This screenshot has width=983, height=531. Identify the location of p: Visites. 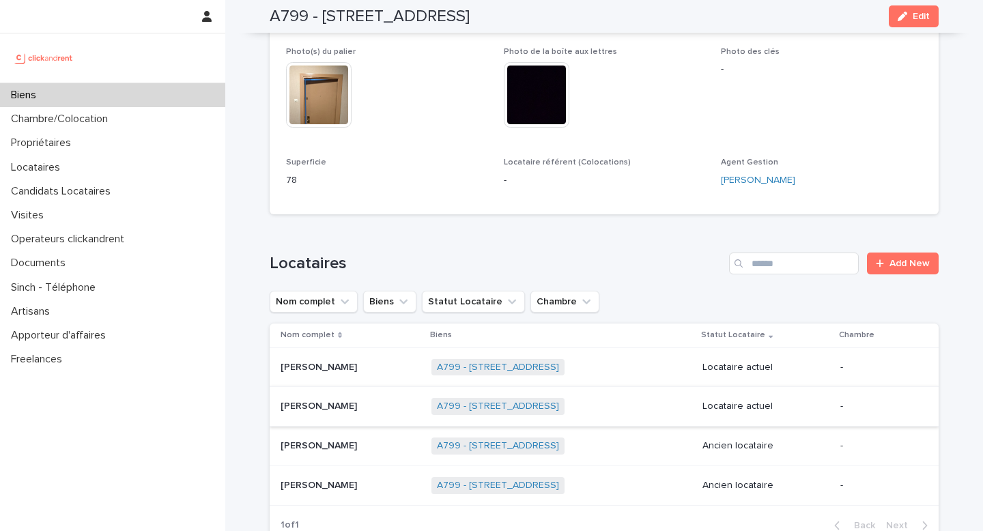
(30, 215).